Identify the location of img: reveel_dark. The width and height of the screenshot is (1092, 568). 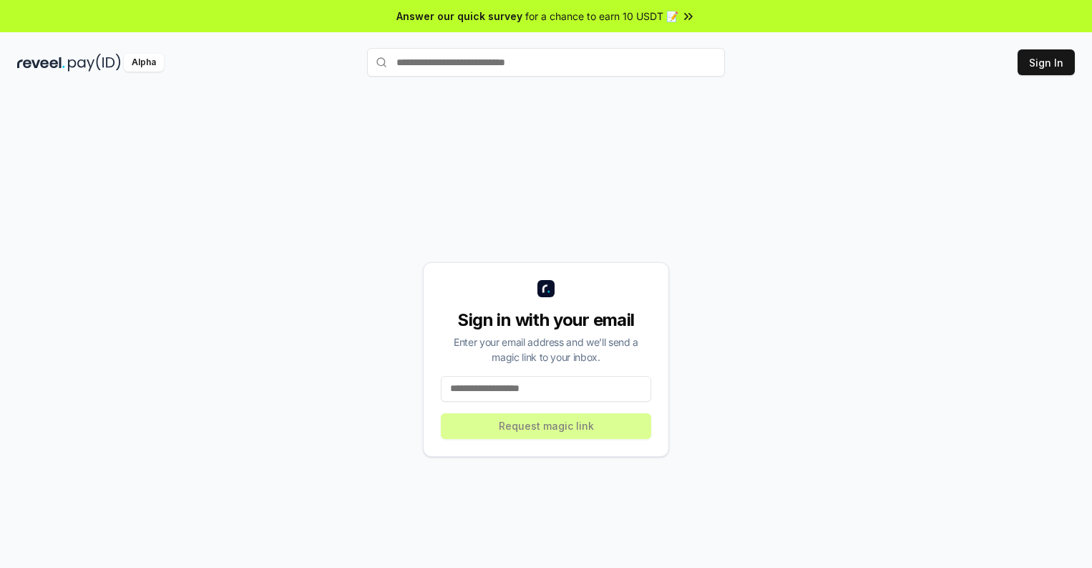
(41, 62).